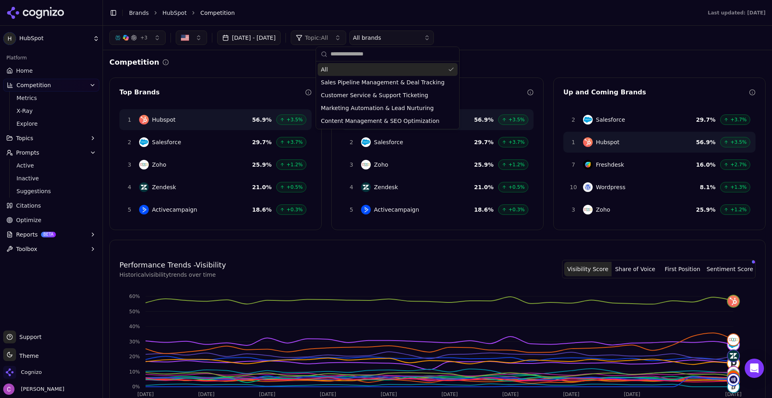 The height and width of the screenshot is (398, 772). I want to click on span: Marketing Automation & Lead Nurturing, so click(377, 108).